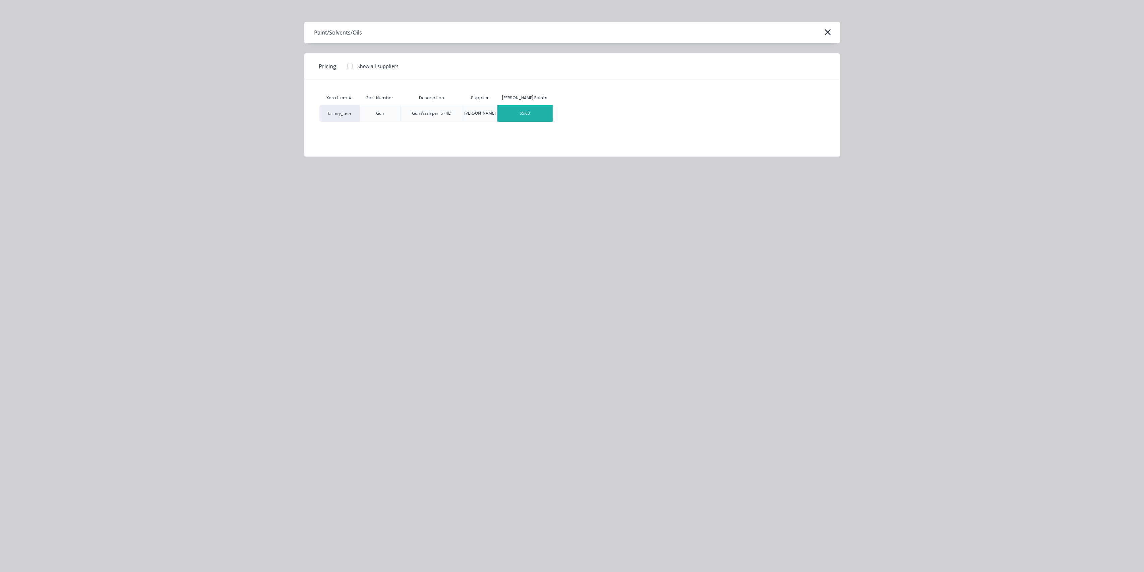 The height and width of the screenshot is (572, 1144). I want to click on div: Xero Item #, so click(339, 98).